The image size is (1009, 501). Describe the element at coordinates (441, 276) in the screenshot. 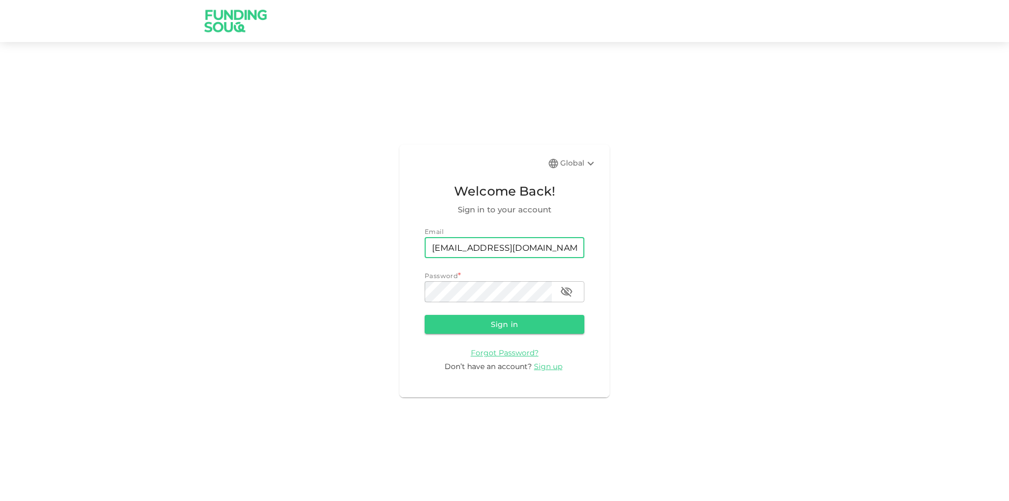

I see `span: Password` at that location.